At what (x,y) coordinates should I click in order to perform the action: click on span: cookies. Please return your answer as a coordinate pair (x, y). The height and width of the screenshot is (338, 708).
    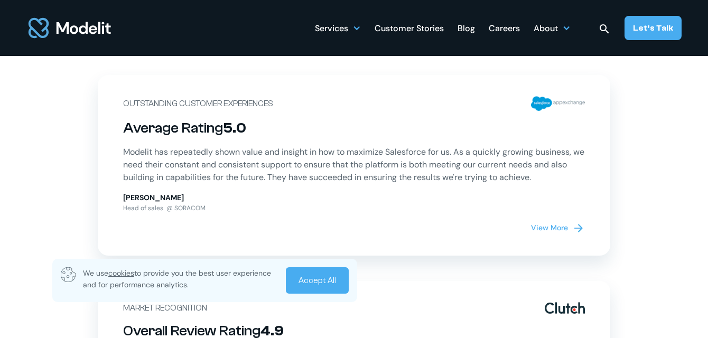
    Looking at the image, I should click on (121, 273).